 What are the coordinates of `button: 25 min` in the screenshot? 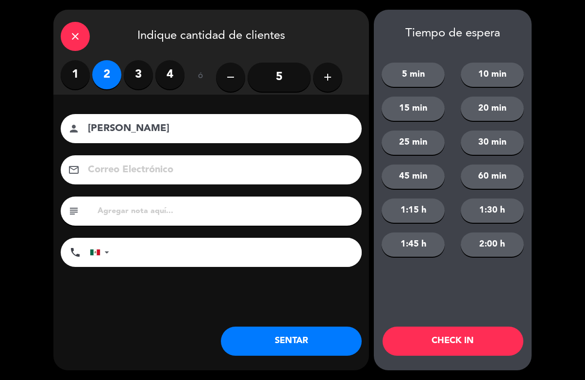 It's located at (413, 143).